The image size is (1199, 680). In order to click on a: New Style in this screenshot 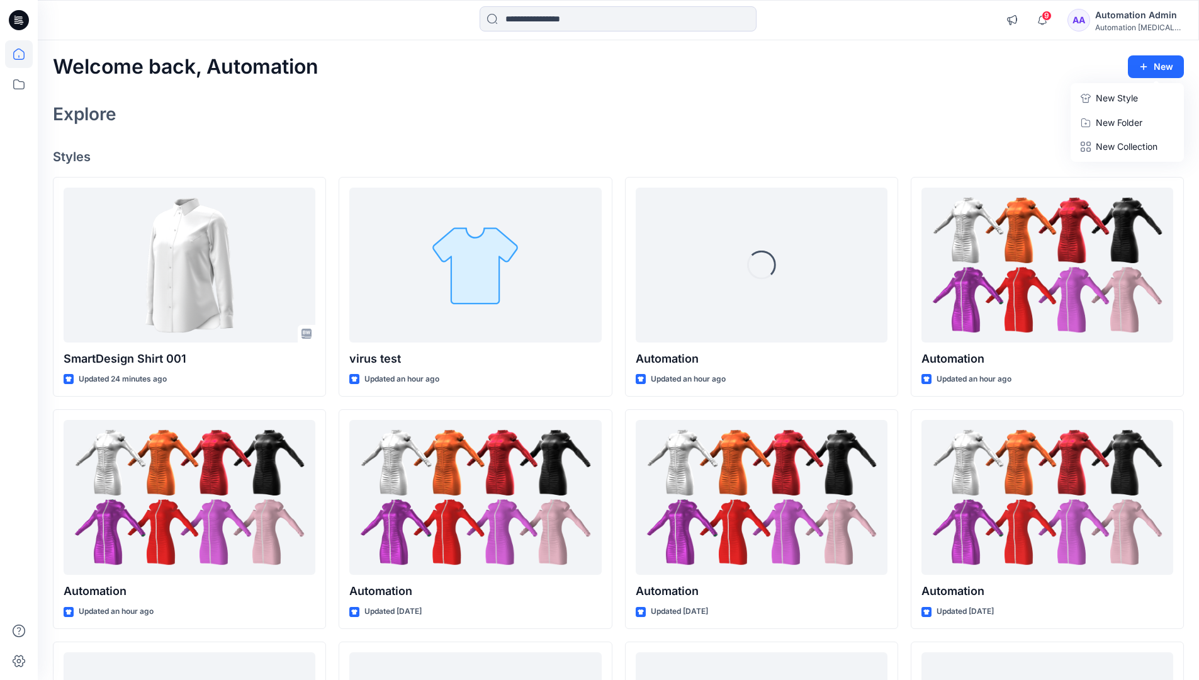, I will do `click(1128, 98)`.